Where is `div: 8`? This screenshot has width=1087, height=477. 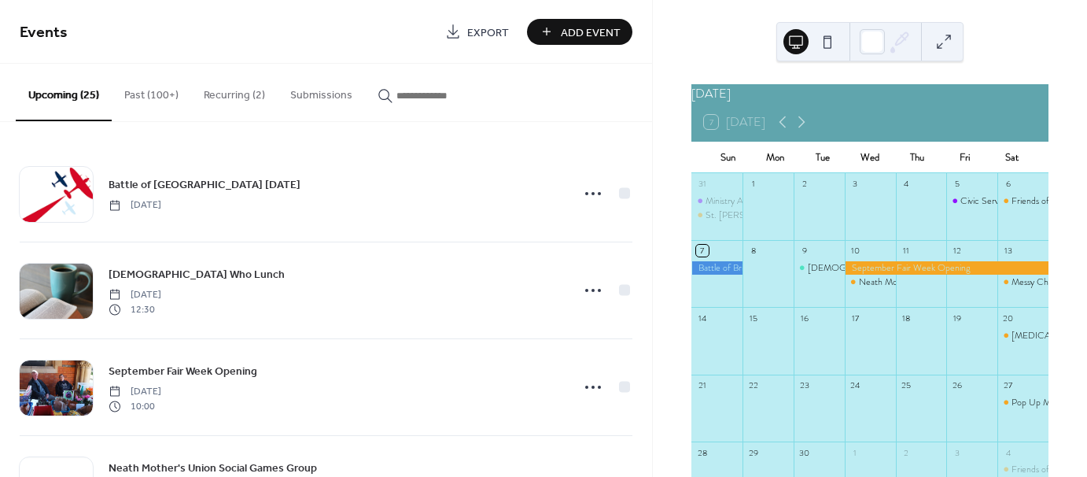
div: 8 is located at coordinates (753, 250).